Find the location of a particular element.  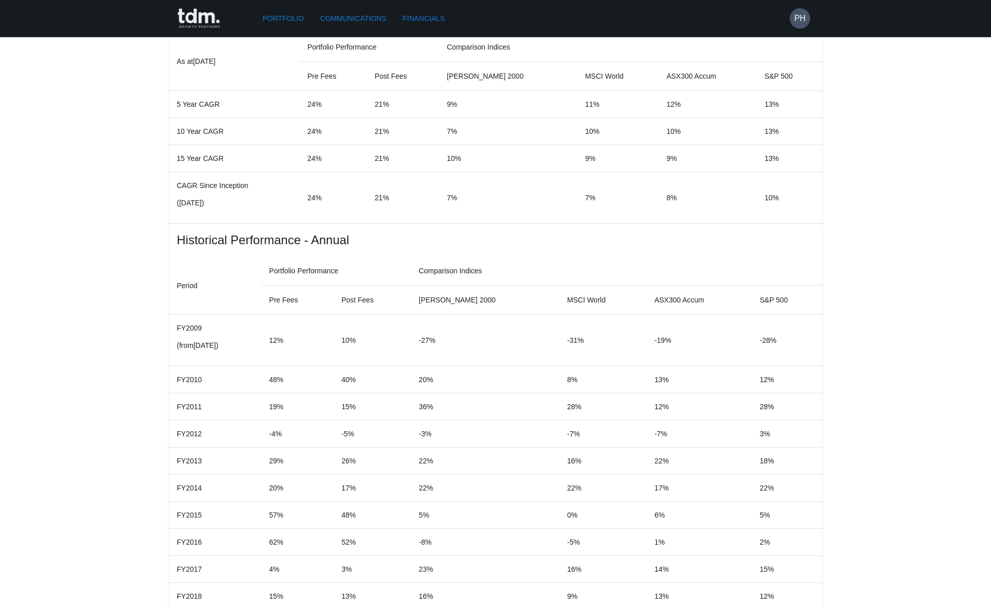

td: CAGR Since Inception is located at coordinates (234, 197).